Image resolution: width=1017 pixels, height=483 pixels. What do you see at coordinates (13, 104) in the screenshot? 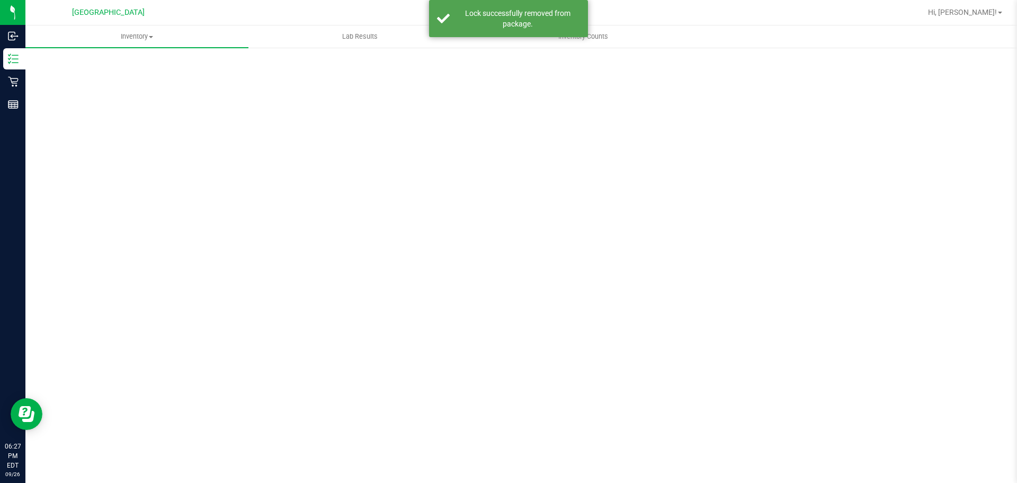
I see `inline-svg: Reports` at bounding box center [13, 104].